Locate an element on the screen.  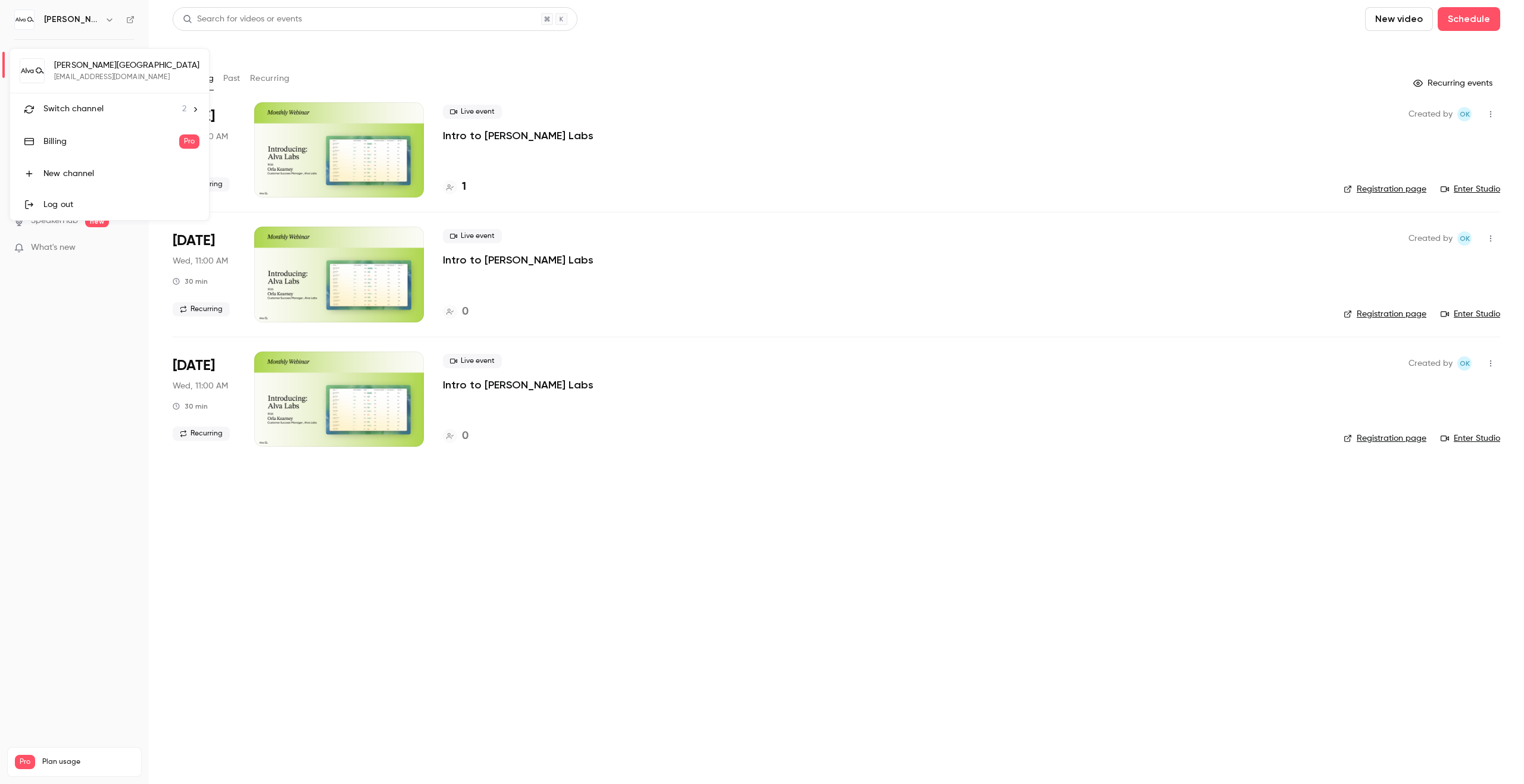
div: Log out is located at coordinates (122, 204).